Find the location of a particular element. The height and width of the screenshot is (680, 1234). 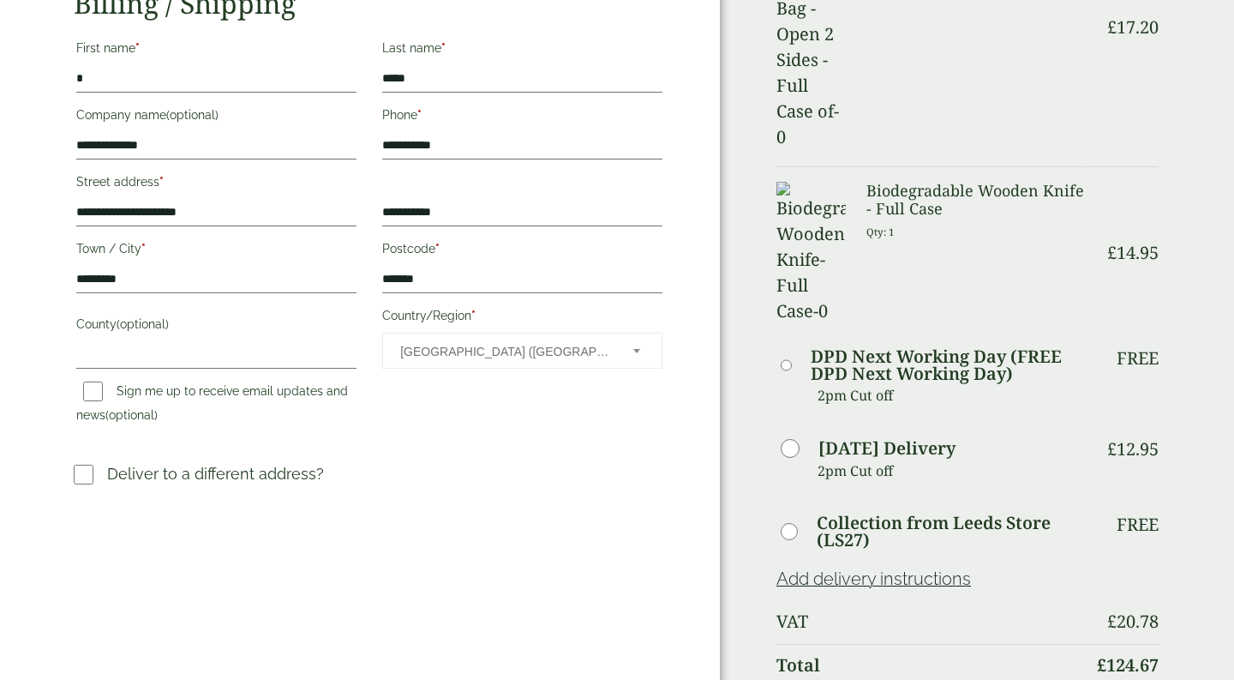

label: County is located at coordinates (216, 327).